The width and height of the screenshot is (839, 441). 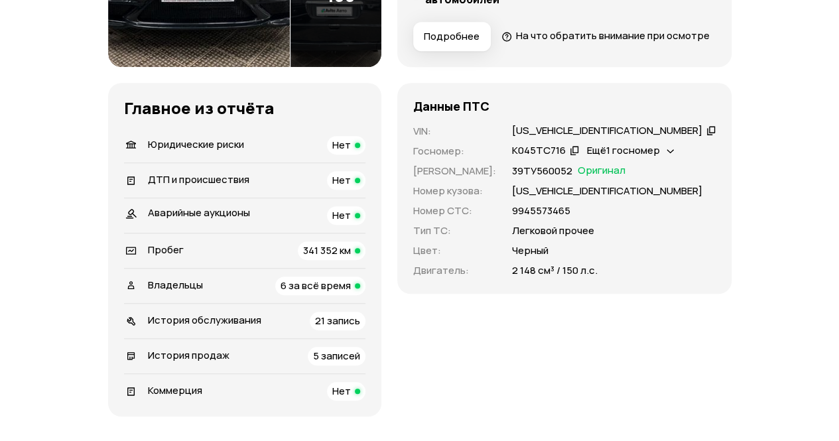 What do you see at coordinates (454, 131) in the screenshot?
I see `p: VIN :` at bounding box center [454, 131].